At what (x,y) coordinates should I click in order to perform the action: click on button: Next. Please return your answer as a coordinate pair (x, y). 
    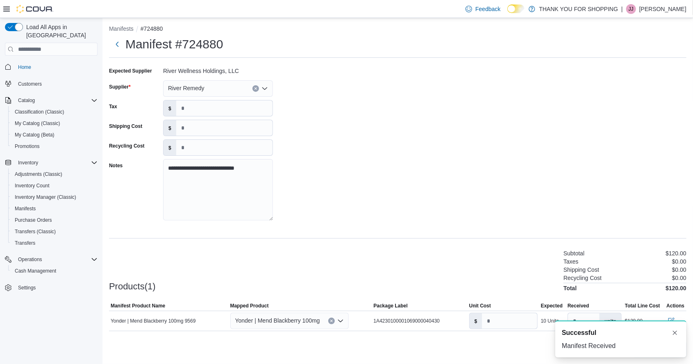
    Looking at the image, I should click on (117, 44).